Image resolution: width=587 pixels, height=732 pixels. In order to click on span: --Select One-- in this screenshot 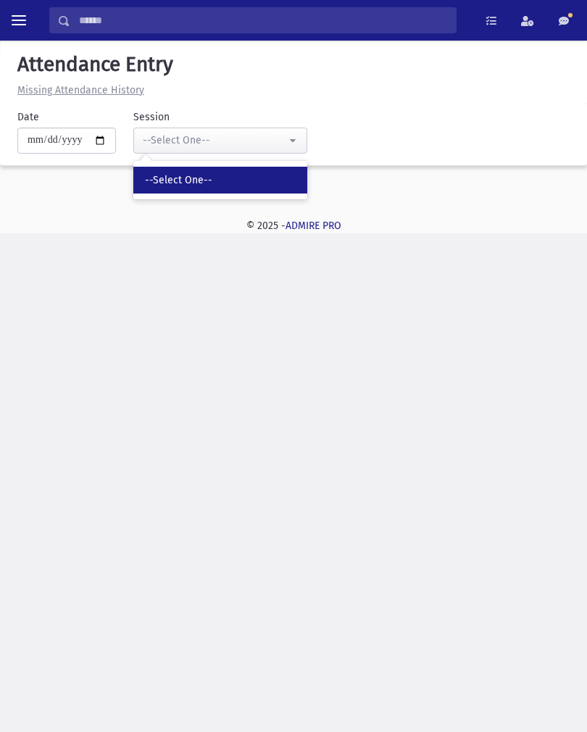, I will do `click(178, 180)`.